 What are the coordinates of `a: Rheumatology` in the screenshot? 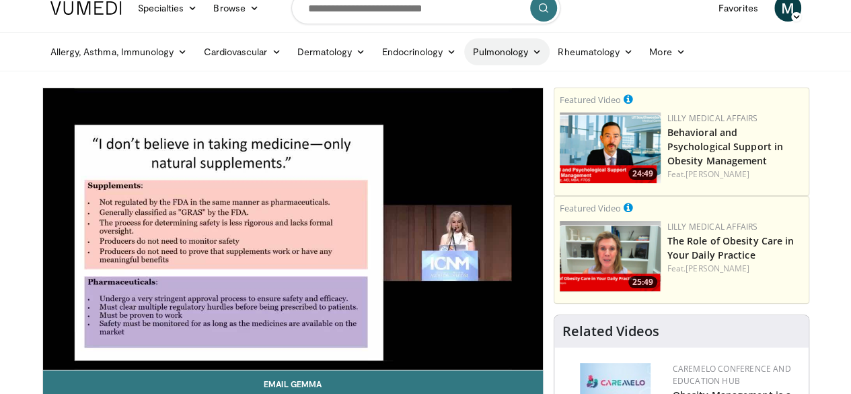 It's located at (596, 52).